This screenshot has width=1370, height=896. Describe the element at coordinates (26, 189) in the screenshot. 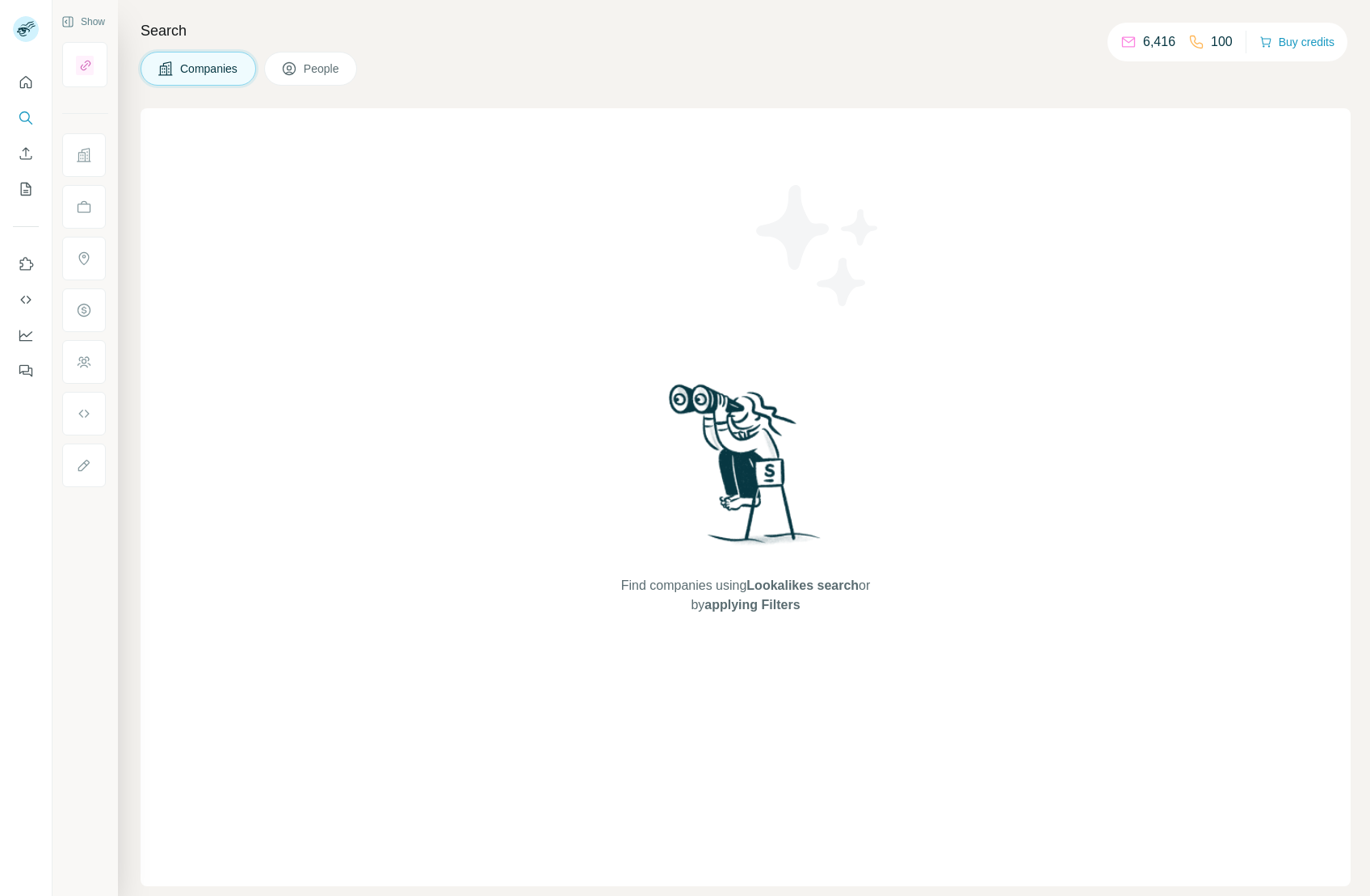

I see `button: My lists` at that location.